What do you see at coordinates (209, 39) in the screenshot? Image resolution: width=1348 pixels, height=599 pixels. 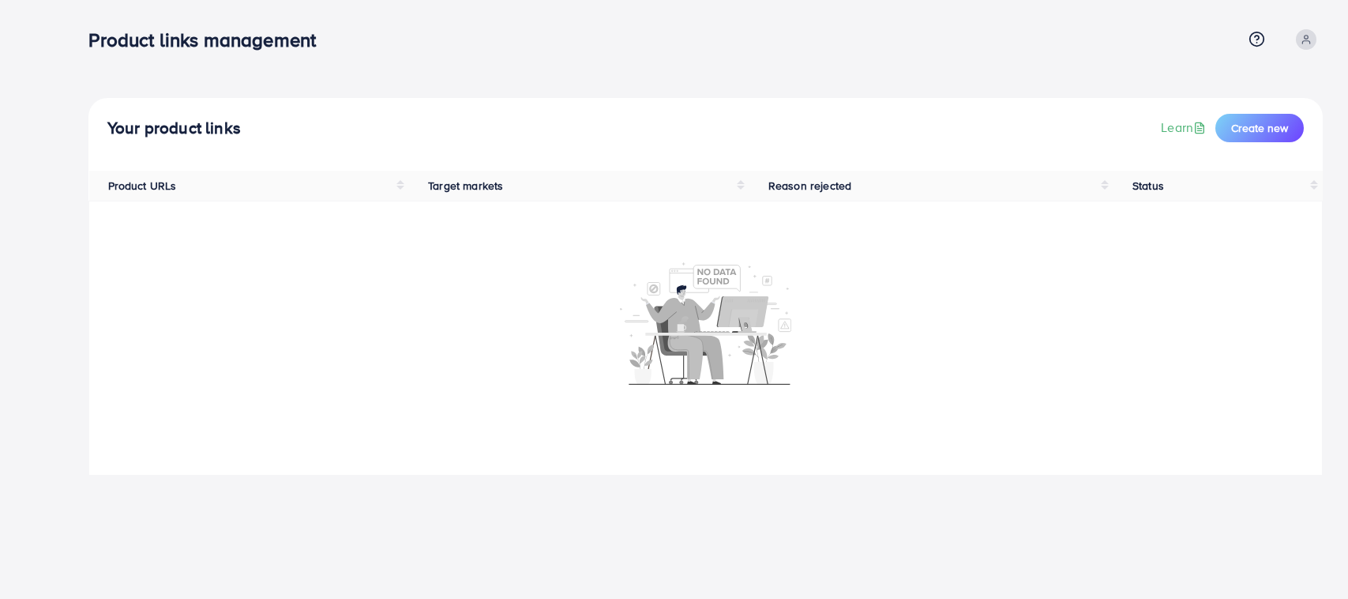 I see `h3: Product links management` at bounding box center [209, 39].